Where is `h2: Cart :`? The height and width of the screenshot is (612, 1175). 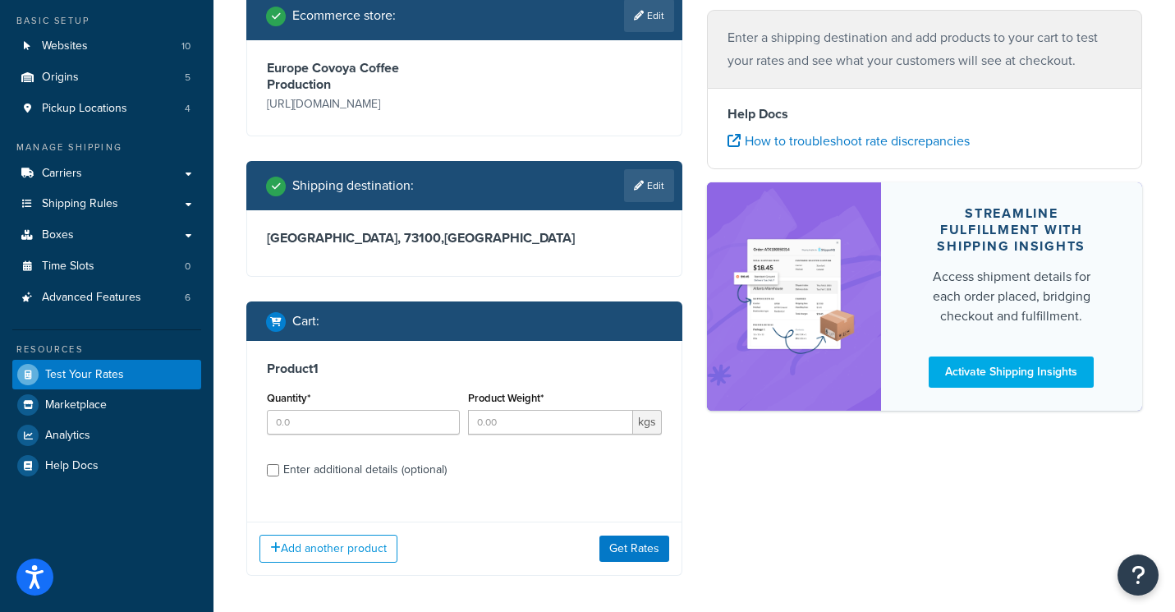
h2: Cart : is located at coordinates (306, 321).